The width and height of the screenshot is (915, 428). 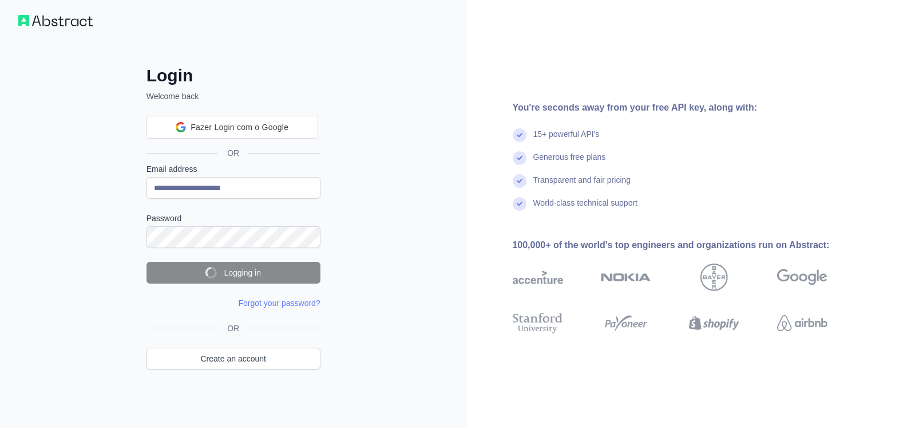 What do you see at coordinates (582, 185) in the screenshot?
I see `div: Transparent and fair pricing` at bounding box center [582, 185].